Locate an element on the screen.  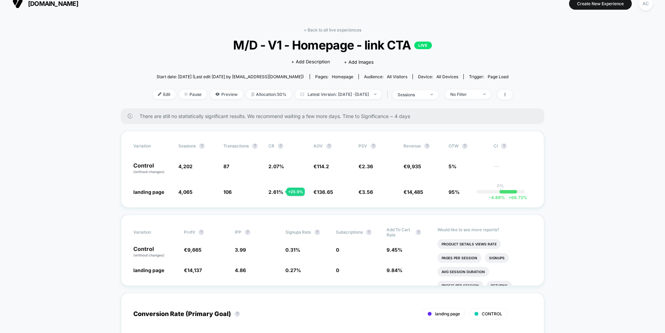
span: 0.31 % is located at coordinates (293, 250).